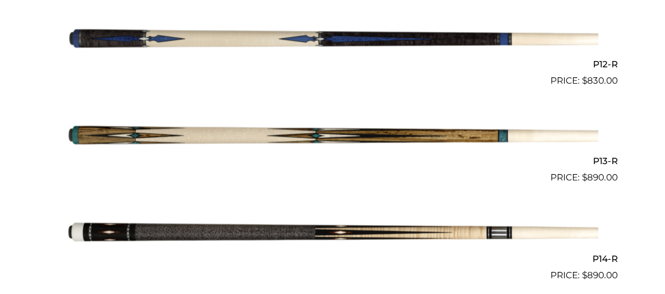  I want to click on img: P14-R, so click(333, 233).